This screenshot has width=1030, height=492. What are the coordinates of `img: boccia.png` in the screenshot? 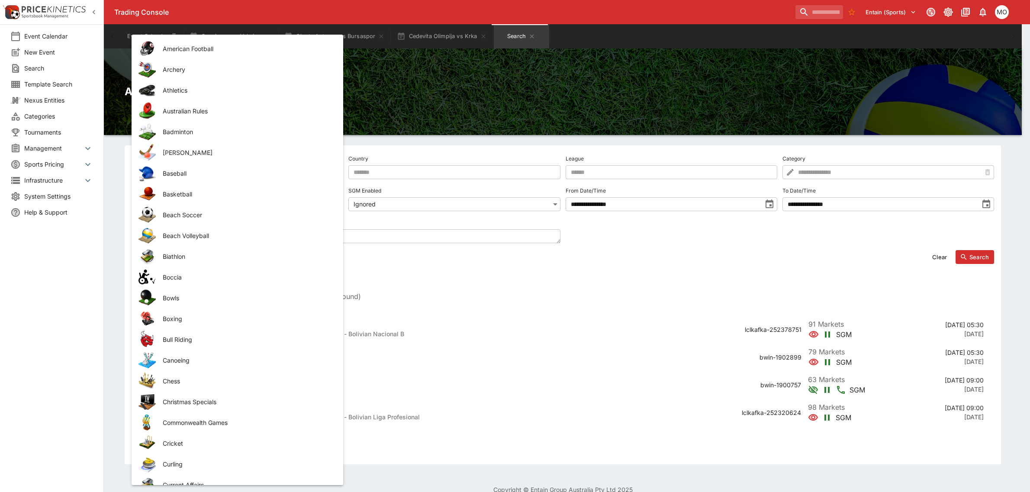 It's located at (147, 277).